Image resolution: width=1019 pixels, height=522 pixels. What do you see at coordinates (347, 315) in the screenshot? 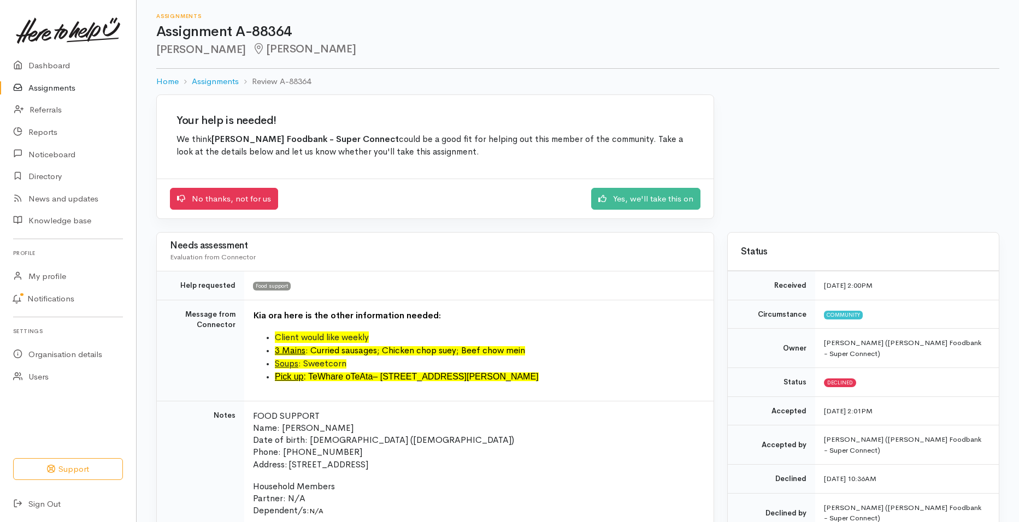
I see `font: Kia ora here is the other information needed:` at bounding box center [347, 315].